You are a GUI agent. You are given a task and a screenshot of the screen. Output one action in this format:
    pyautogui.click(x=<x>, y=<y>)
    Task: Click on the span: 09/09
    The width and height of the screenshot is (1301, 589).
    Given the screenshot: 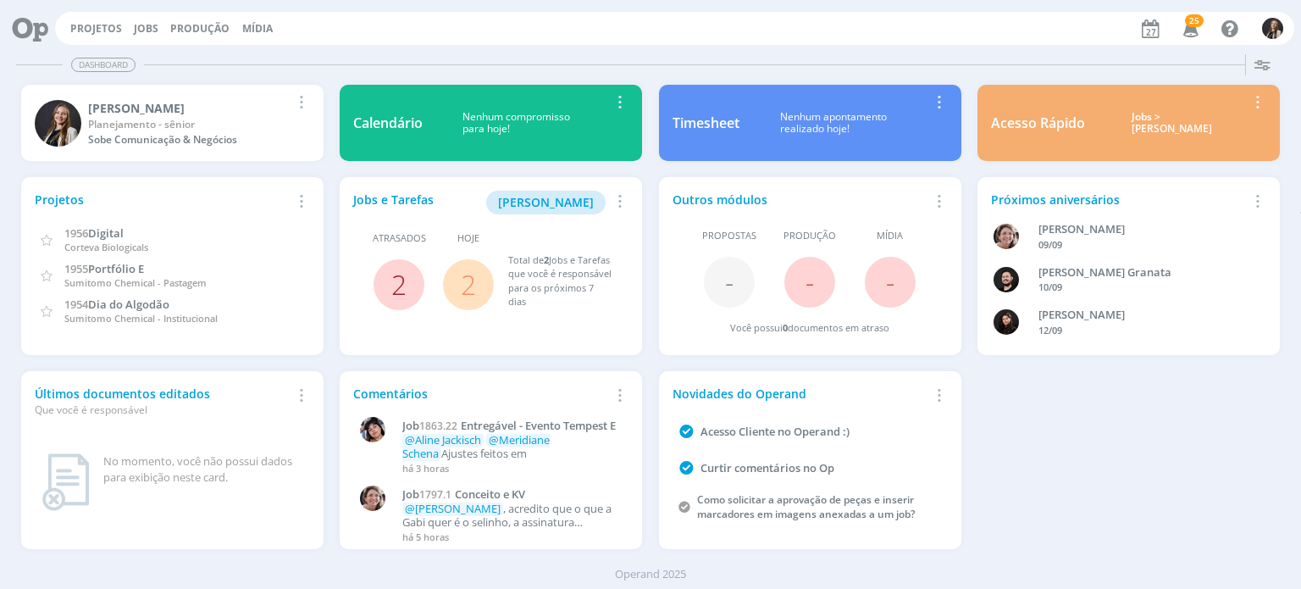 What is the action you would take?
    pyautogui.click(x=1050, y=244)
    